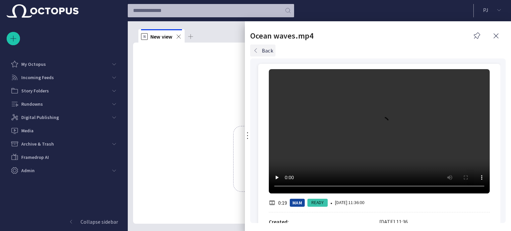 The image size is (511, 231). Describe the element at coordinates (318, 203) in the screenshot. I see `span: READY` at that location.